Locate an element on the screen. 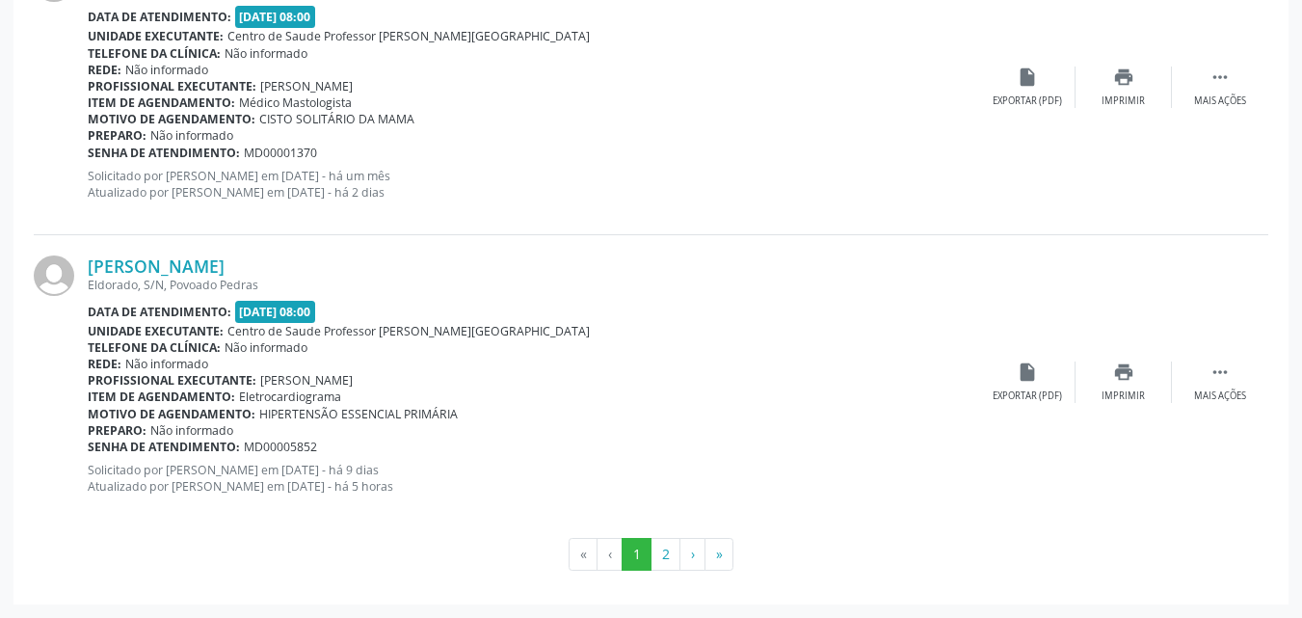 The height and width of the screenshot is (618, 1302). div: Eldorado, S/N, Povoado Pedras is located at coordinates (533, 284).